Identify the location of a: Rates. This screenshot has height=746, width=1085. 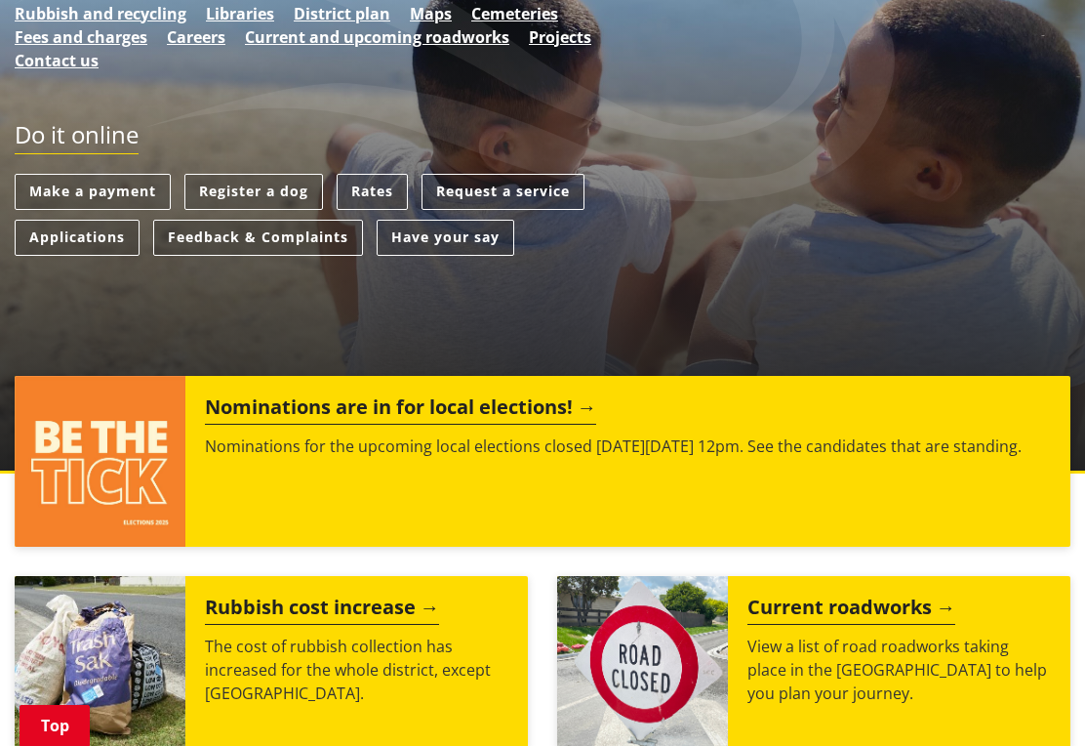
(372, 191).